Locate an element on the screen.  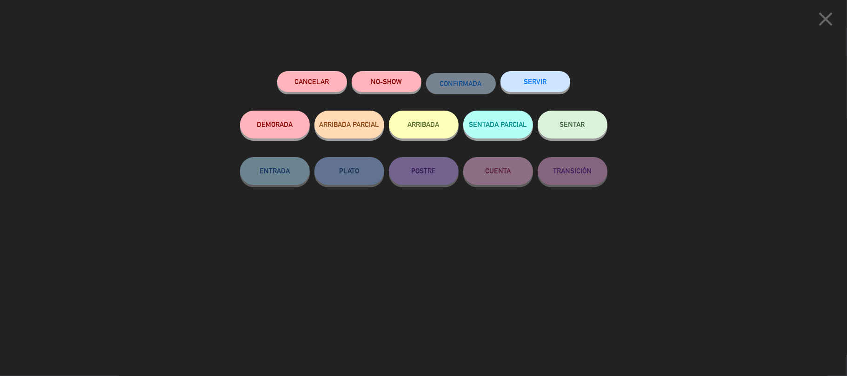
span: CONFIRMADA is located at coordinates (461, 83).